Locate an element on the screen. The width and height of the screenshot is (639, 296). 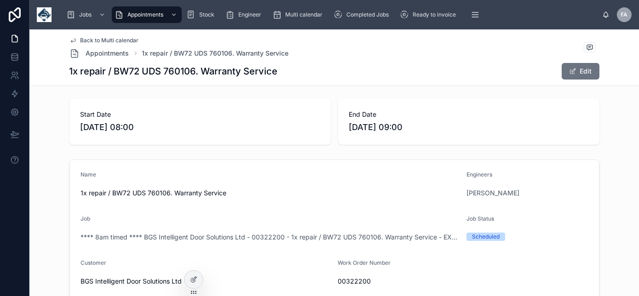
span: BGS Intelligent Door Solutions Ltd is located at coordinates (206, 282).